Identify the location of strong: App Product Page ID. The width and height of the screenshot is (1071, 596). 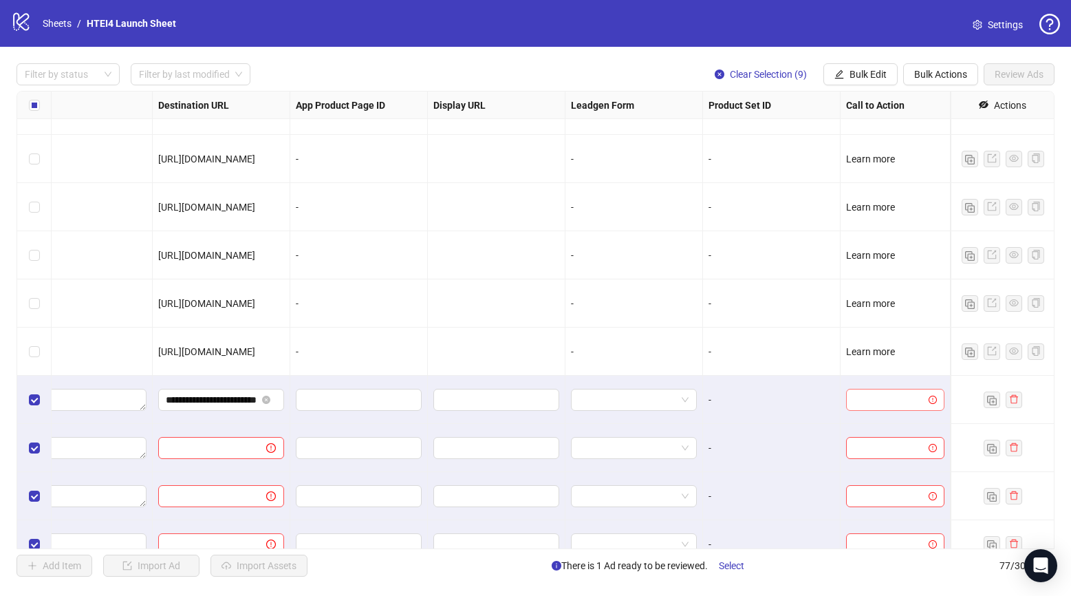
(340, 105).